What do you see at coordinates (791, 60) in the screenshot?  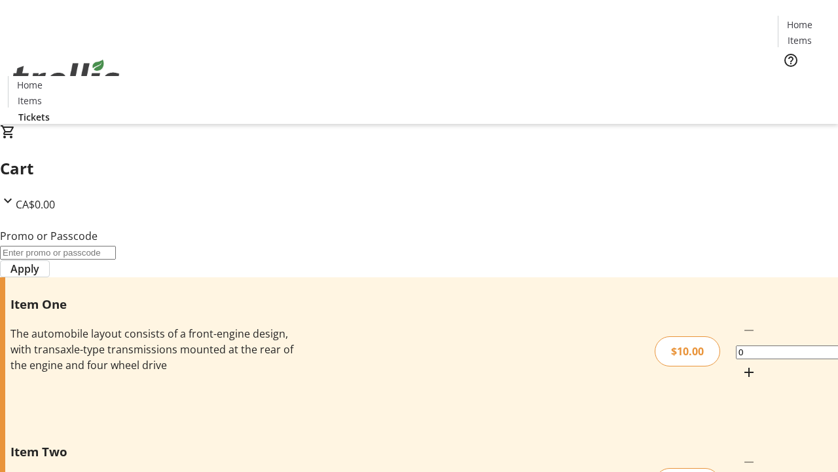 I see `button: Help` at bounding box center [791, 60].